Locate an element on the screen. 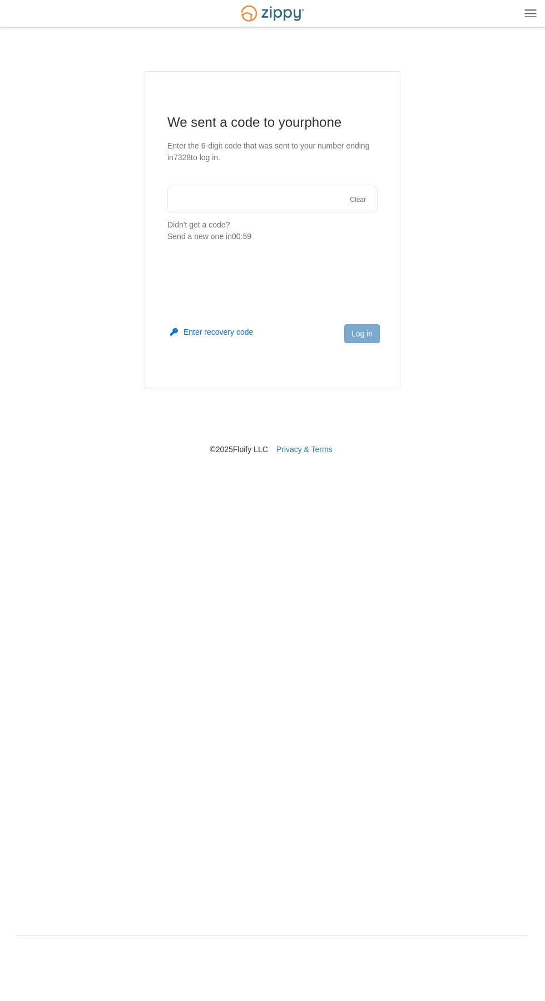 This screenshot has height=1001, width=545. button: Enter recovery code is located at coordinates (211, 332).